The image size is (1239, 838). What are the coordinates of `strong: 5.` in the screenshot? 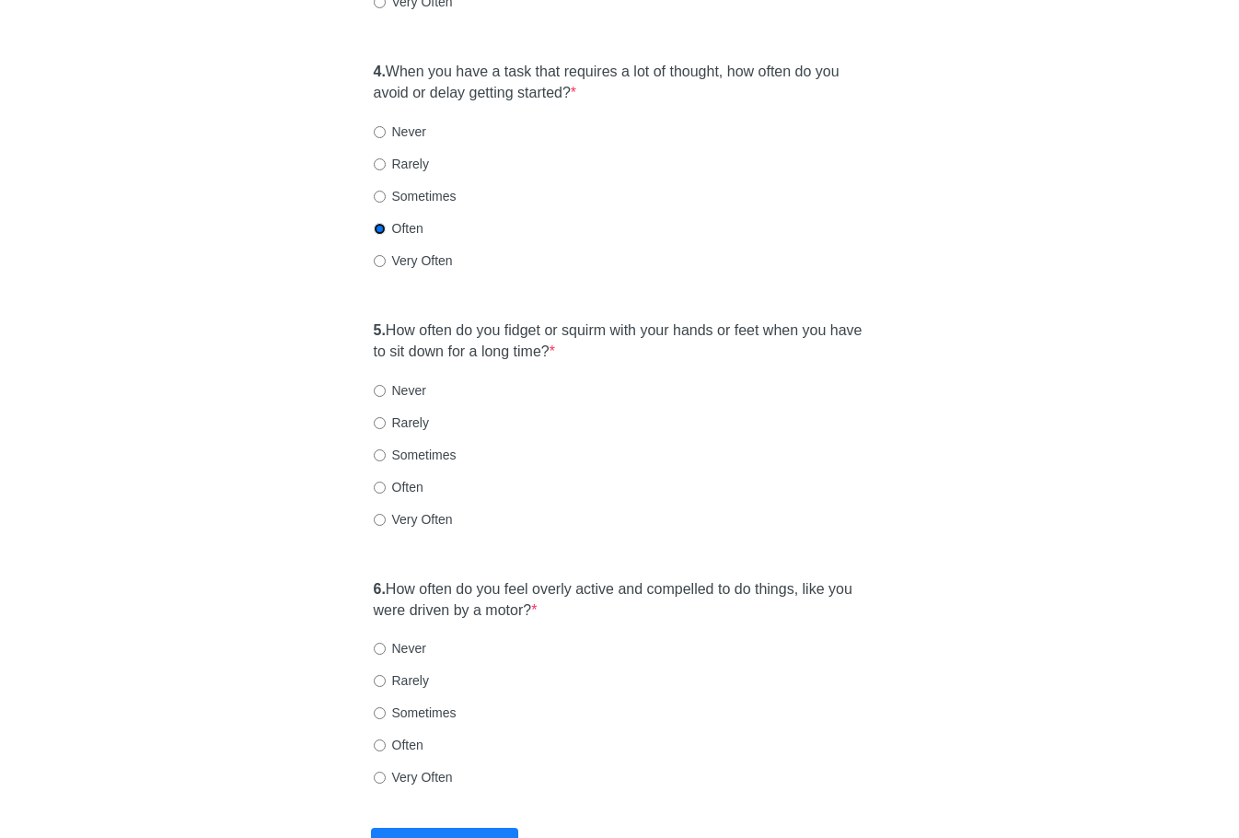 It's located at (379, 330).